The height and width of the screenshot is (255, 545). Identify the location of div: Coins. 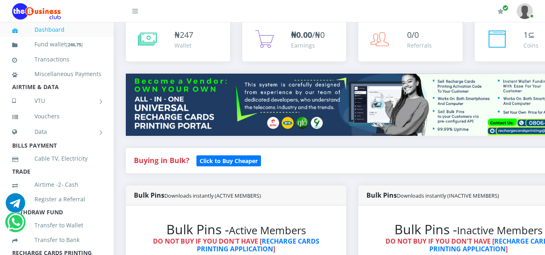
(531, 45).